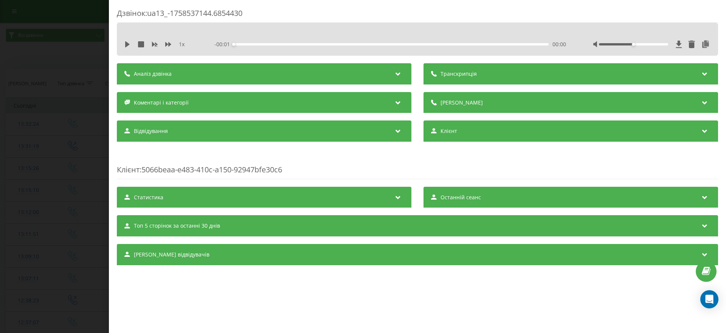  What do you see at coordinates (161, 103) in the screenshot?
I see `span: Коментарі і категорії` at bounding box center [161, 103].